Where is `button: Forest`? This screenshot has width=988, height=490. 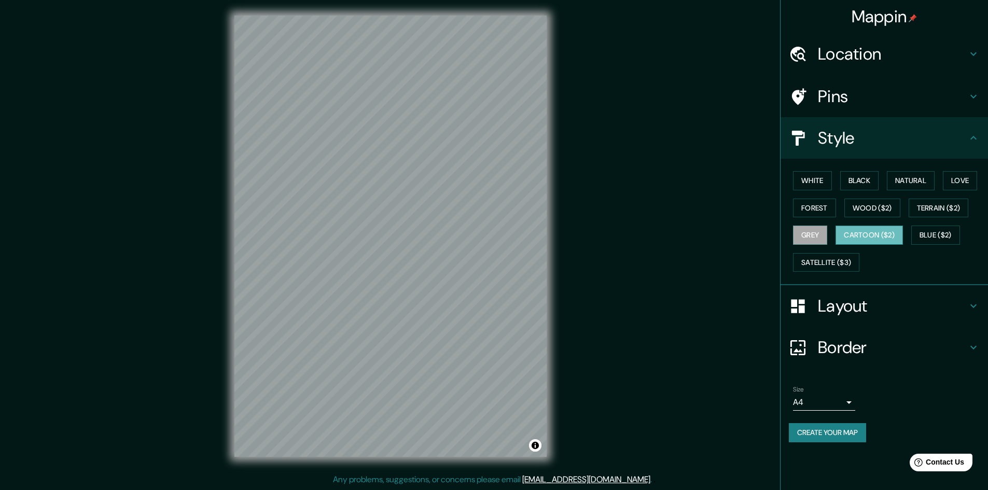 button: Forest is located at coordinates (814, 208).